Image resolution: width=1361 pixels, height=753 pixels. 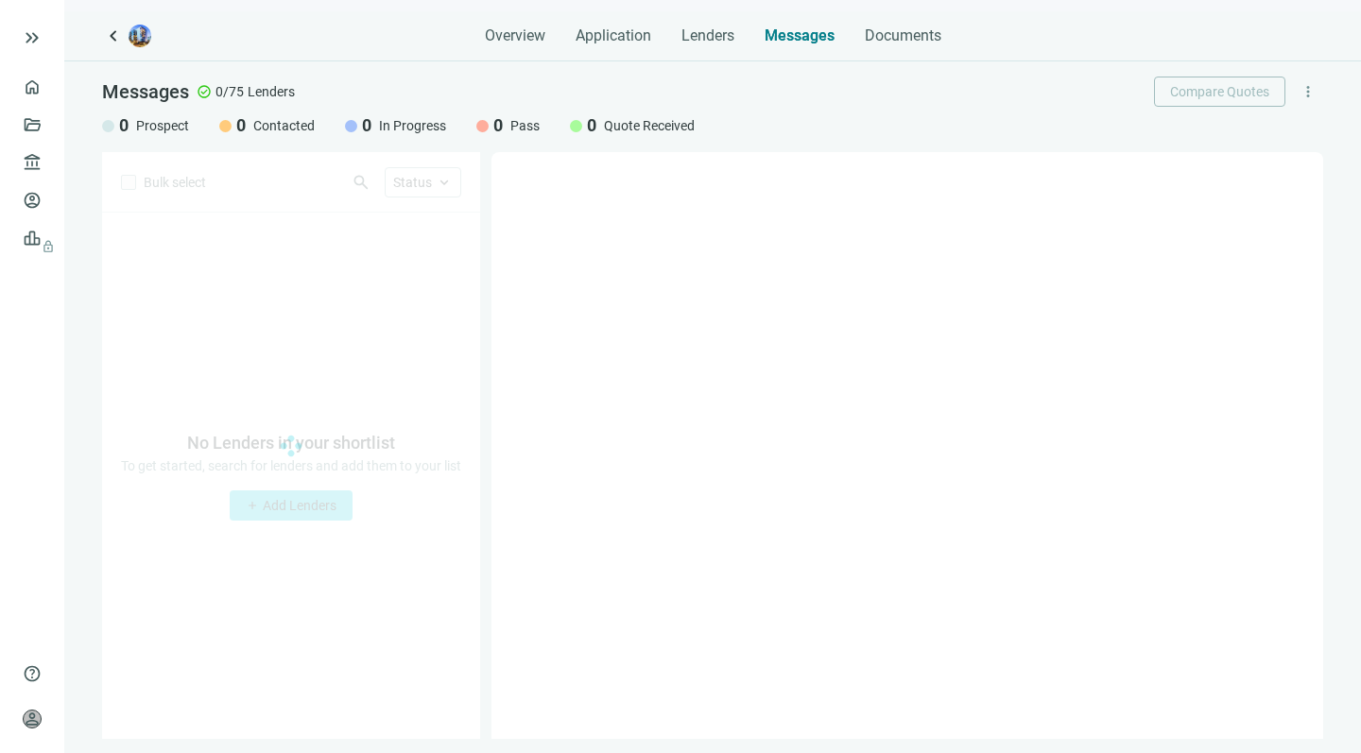 I want to click on span: check_circle, so click(x=204, y=92).